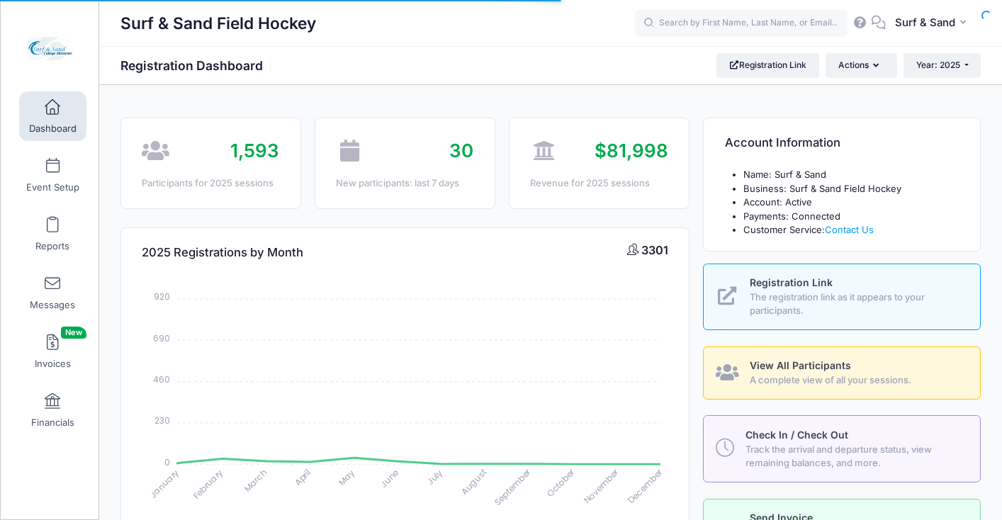 Image resolution: width=1002 pixels, height=520 pixels. What do you see at coordinates (473, 481) in the screenshot?
I see `tspan: August` at bounding box center [473, 481].